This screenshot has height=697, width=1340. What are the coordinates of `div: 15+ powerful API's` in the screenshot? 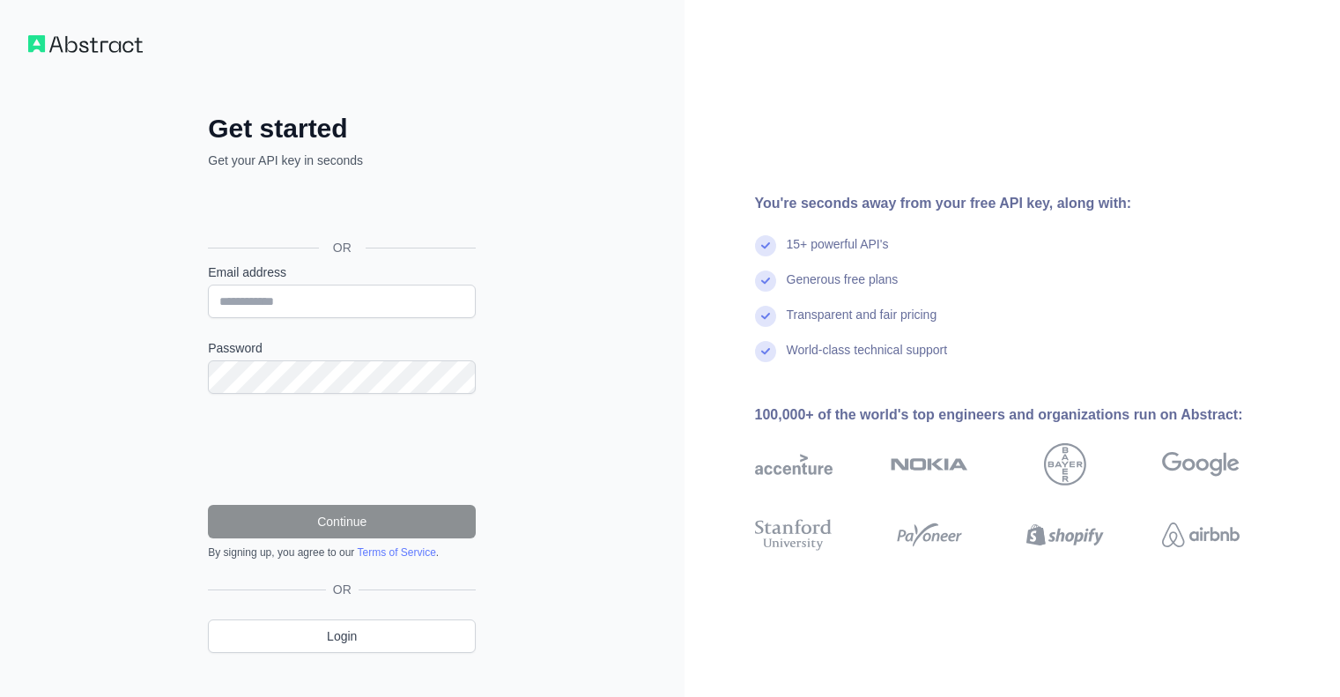 It's located at (838, 253).